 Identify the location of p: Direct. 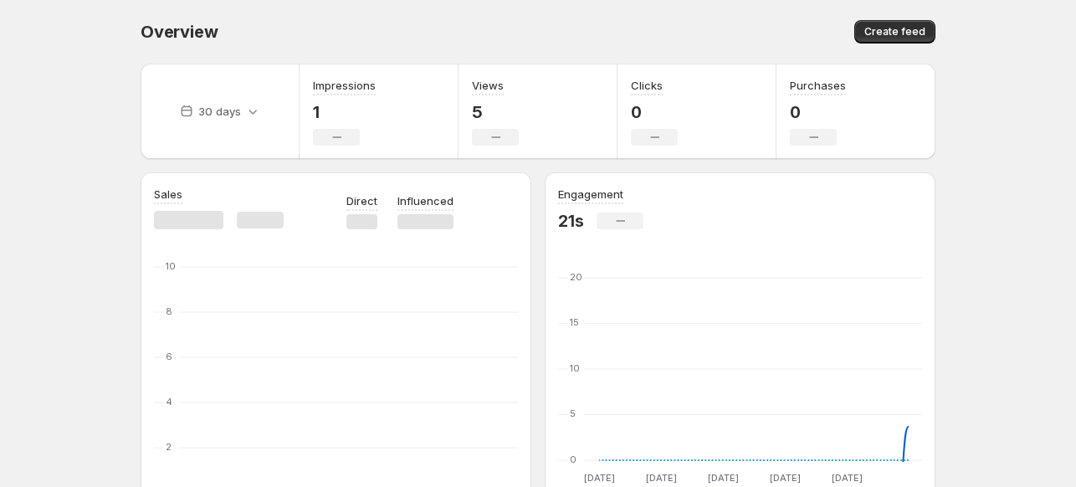
(361, 201).